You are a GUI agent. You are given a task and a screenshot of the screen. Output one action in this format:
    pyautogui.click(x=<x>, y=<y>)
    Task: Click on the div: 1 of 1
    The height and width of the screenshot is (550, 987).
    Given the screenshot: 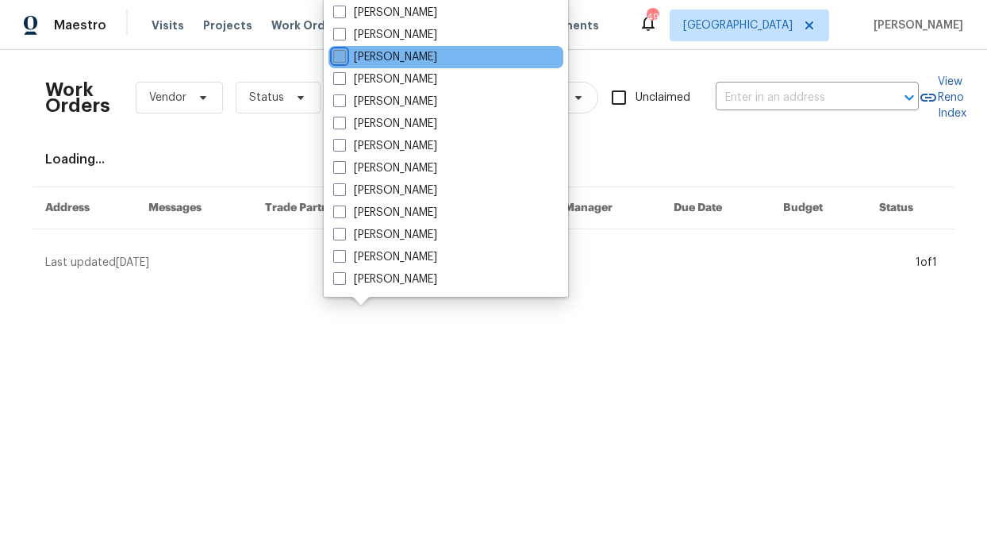 What is the action you would take?
    pyautogui.click(x=926, y=263)
    